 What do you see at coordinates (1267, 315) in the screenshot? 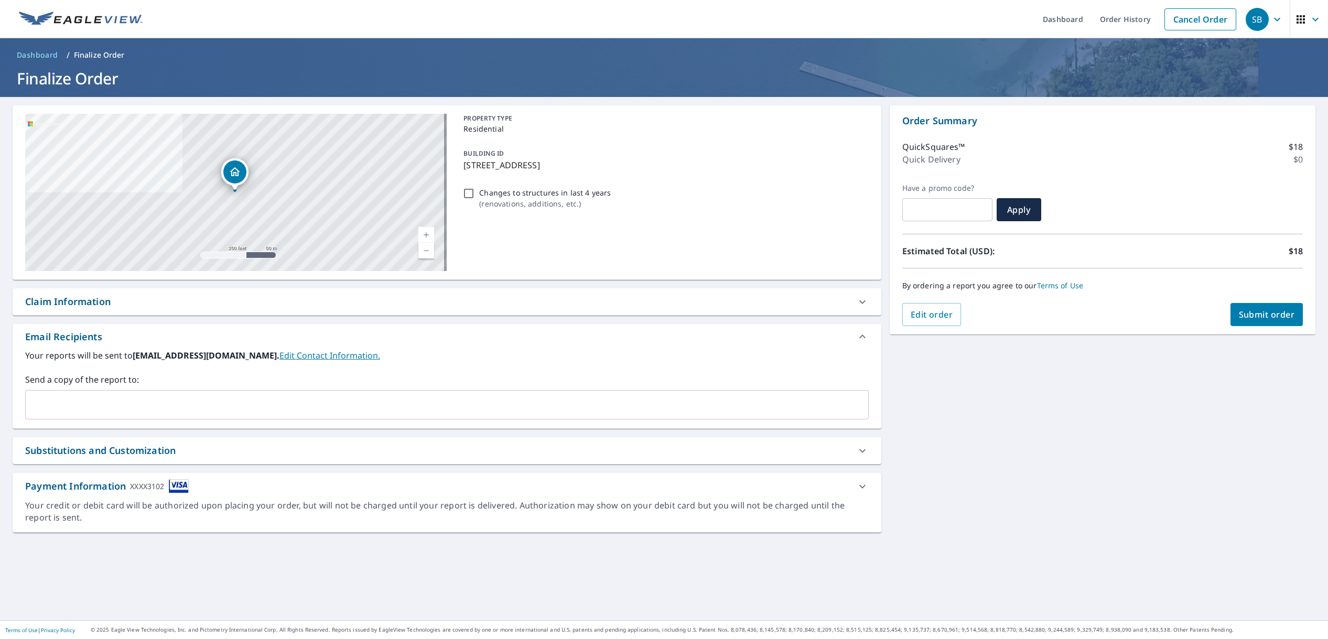
I see `button: Submit order` at bounding box center [1267, 315].